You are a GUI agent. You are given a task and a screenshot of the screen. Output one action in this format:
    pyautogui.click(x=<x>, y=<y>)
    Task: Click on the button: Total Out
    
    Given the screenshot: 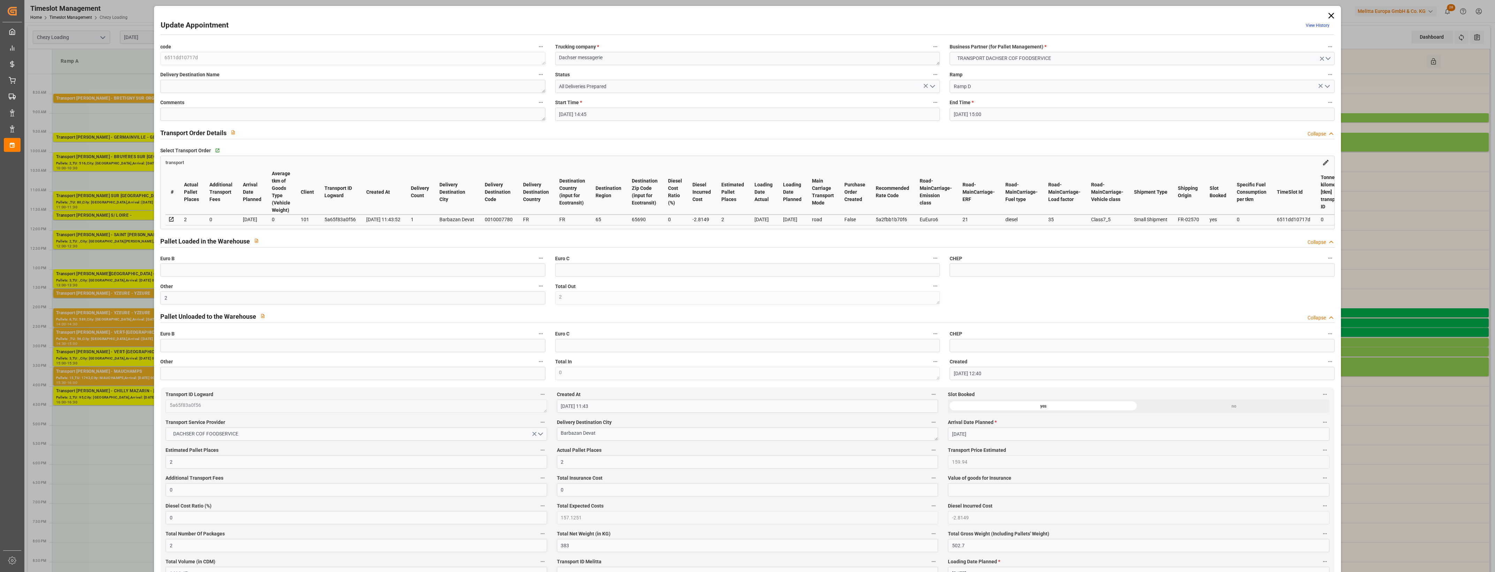 What is the action you would take?
    pyautogui.click(x=935, y=286)
    